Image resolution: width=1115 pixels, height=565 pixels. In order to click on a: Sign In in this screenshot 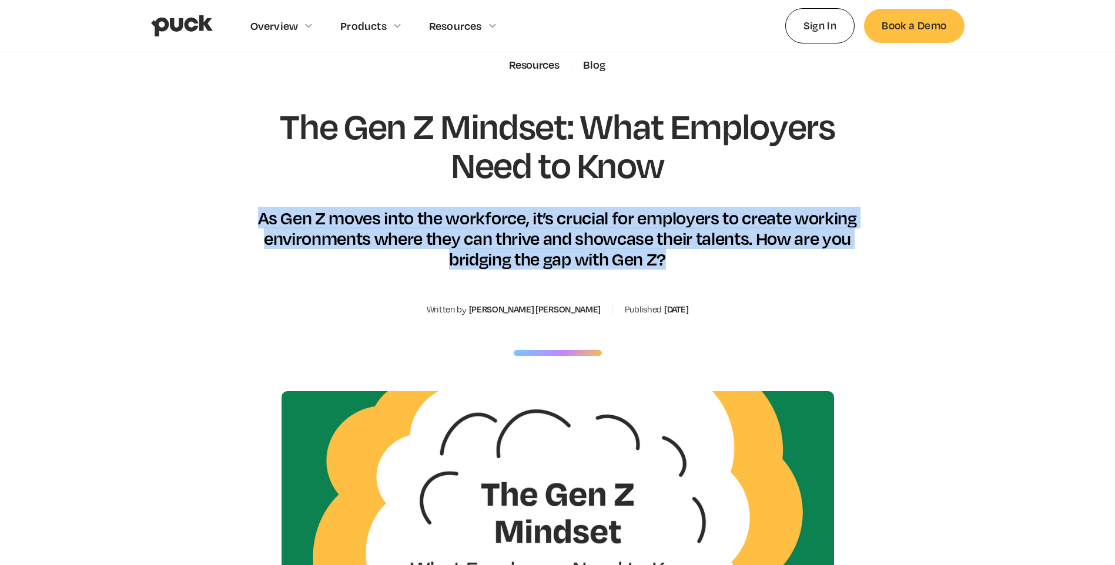, I will do `click(820, 25)`.